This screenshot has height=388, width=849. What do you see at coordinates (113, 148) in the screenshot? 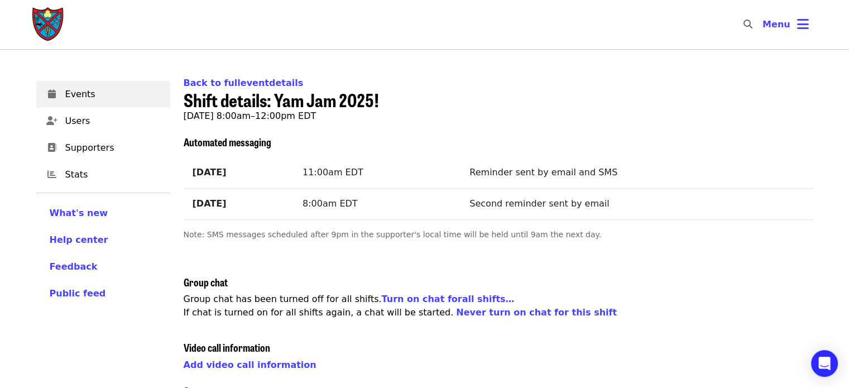
I see `span: Supporters` at bounding box center [113, 148].